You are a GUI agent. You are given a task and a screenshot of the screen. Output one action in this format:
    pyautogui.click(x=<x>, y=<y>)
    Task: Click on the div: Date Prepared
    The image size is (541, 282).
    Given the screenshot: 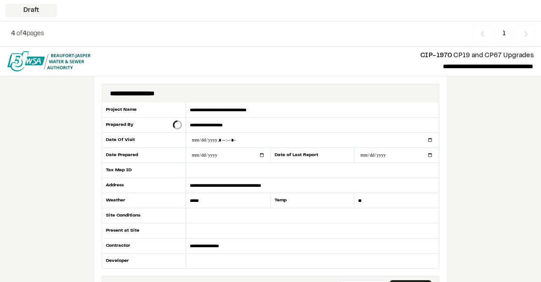 What is the action you would take?
    pyautogui.click(x=144, y=155)
    